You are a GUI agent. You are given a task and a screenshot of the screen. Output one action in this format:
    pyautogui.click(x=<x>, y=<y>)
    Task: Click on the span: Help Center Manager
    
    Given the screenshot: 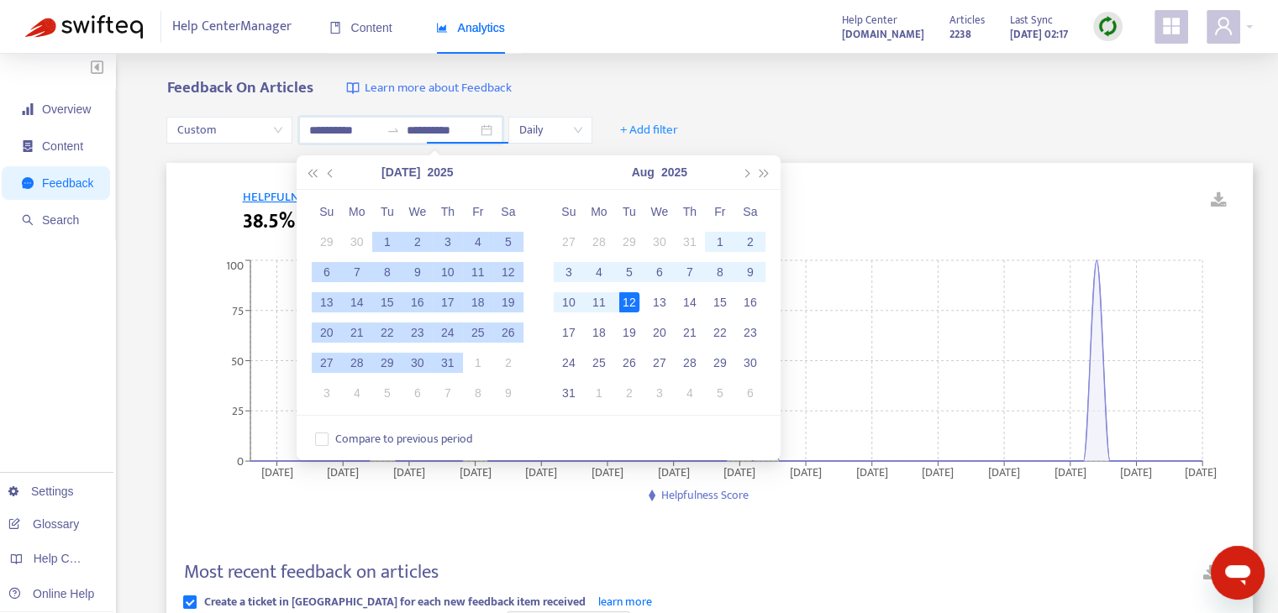 What is the action you would take?
    pyautogui.click(x=232, y=27)
    